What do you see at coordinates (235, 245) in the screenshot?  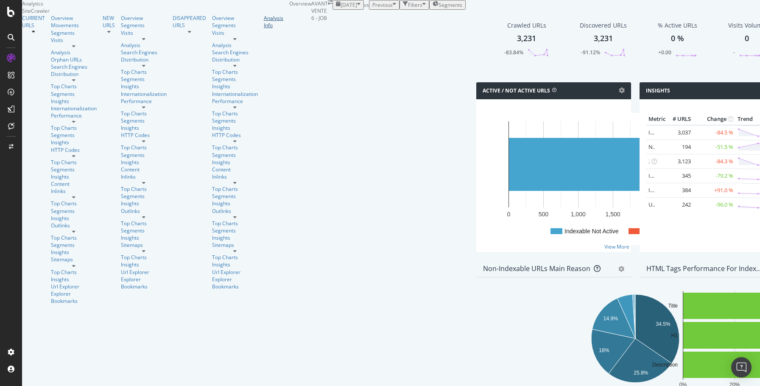 I see `a: Sitemaps` at bounding box center [235, 245].